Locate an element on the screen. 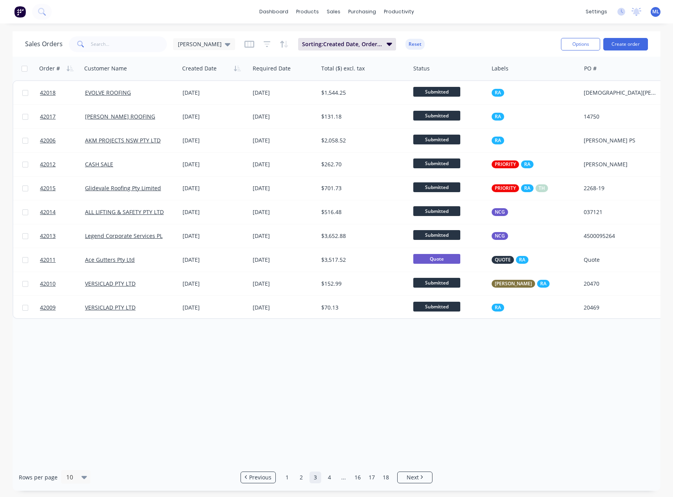  a: dashboard is located at coordinates (274, 12).